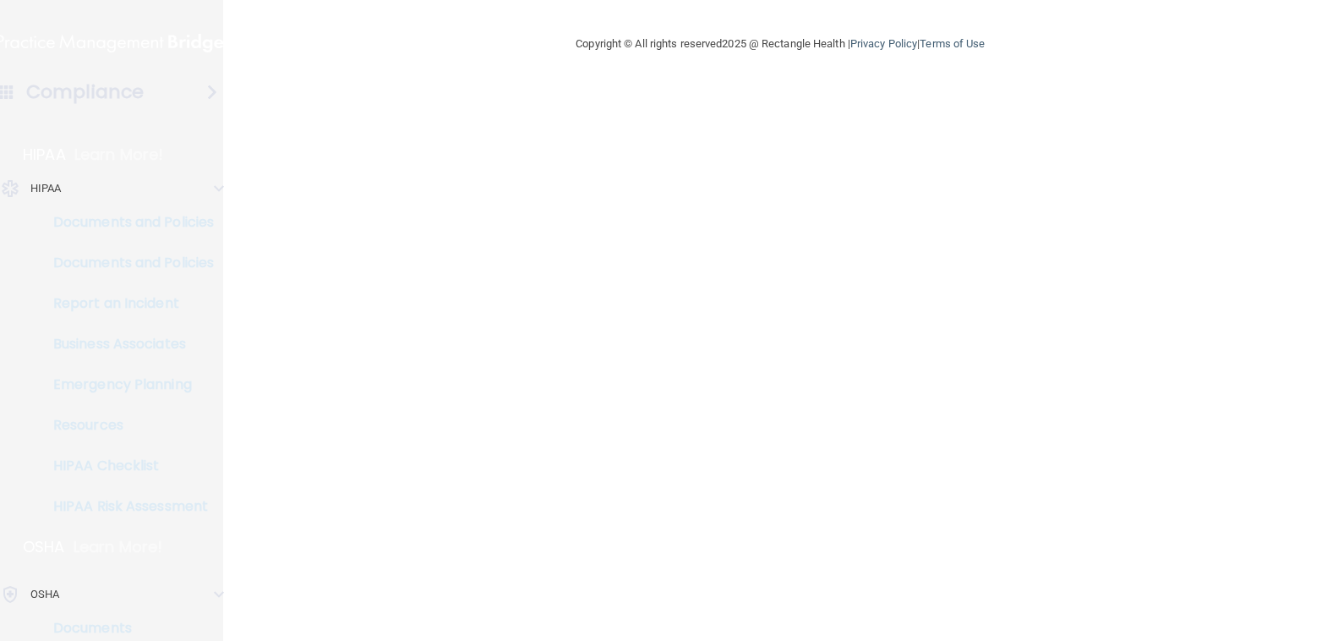 The width and height of the screenshot is (1338, 641). What do you see at coordinates (126, 384) in the screenshot?
I see `p: Emergency Planning` at bounding box center [126, 384].